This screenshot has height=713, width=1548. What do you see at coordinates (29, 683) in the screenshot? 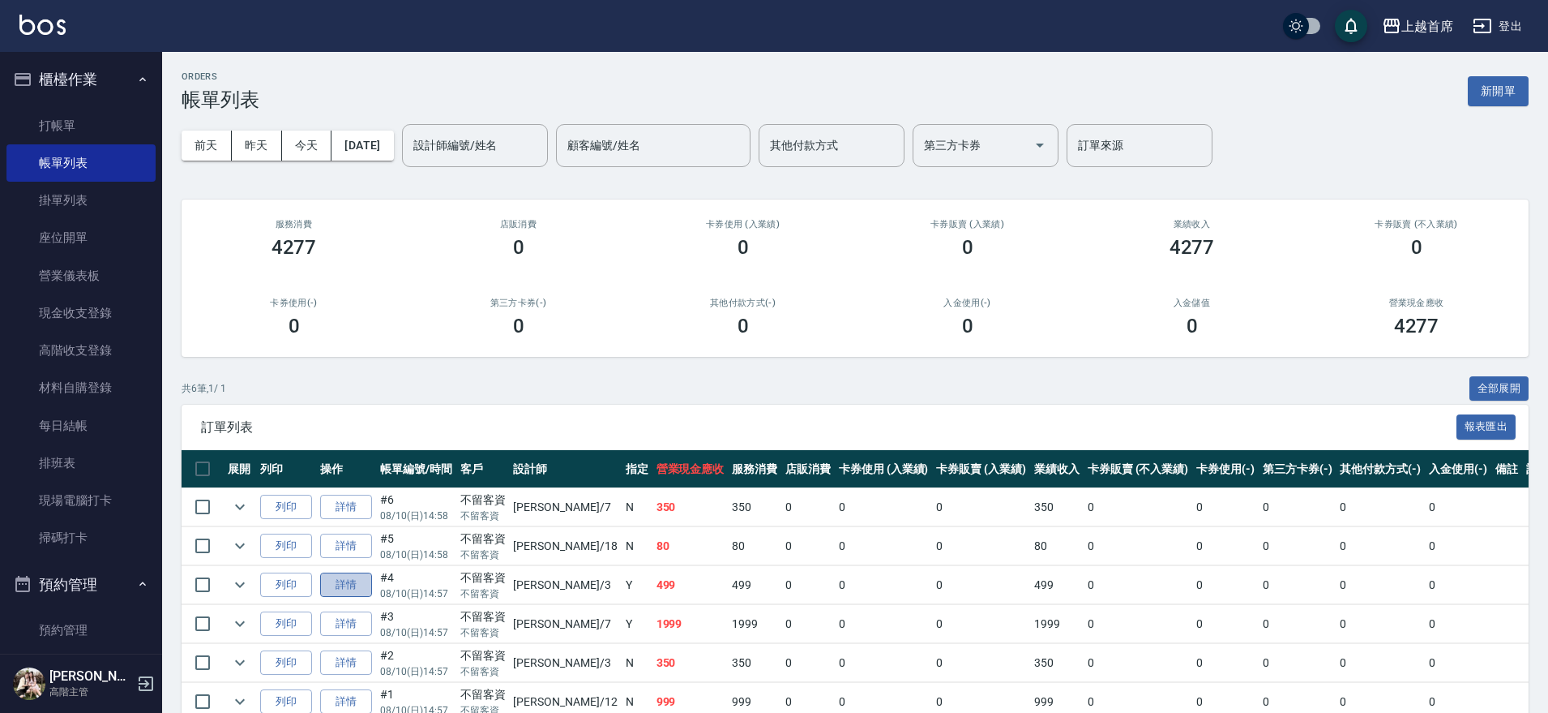
I see `img: Person` at bounding box center [29, 683].